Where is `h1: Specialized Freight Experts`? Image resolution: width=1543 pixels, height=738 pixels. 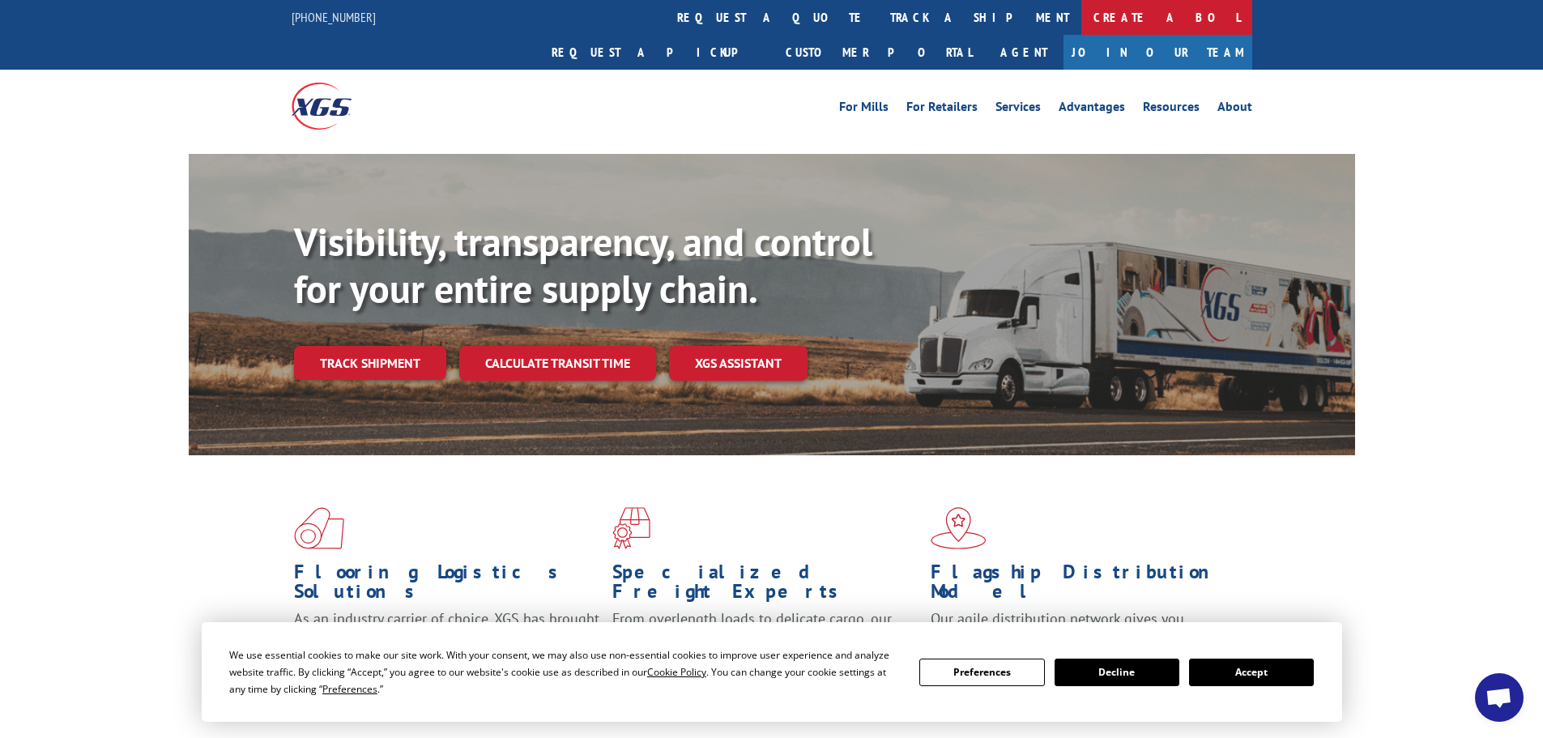 h1: Specialized Freight Experts is located at coordinates (765, 585).